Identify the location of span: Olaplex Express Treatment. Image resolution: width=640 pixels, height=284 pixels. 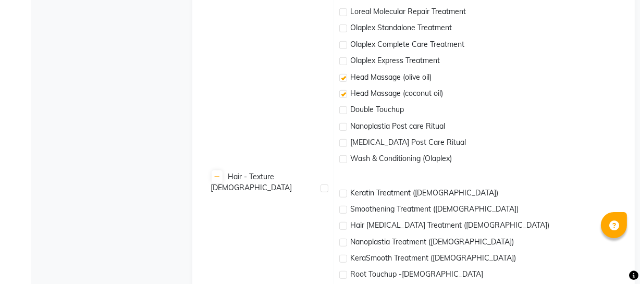
(395, 60).